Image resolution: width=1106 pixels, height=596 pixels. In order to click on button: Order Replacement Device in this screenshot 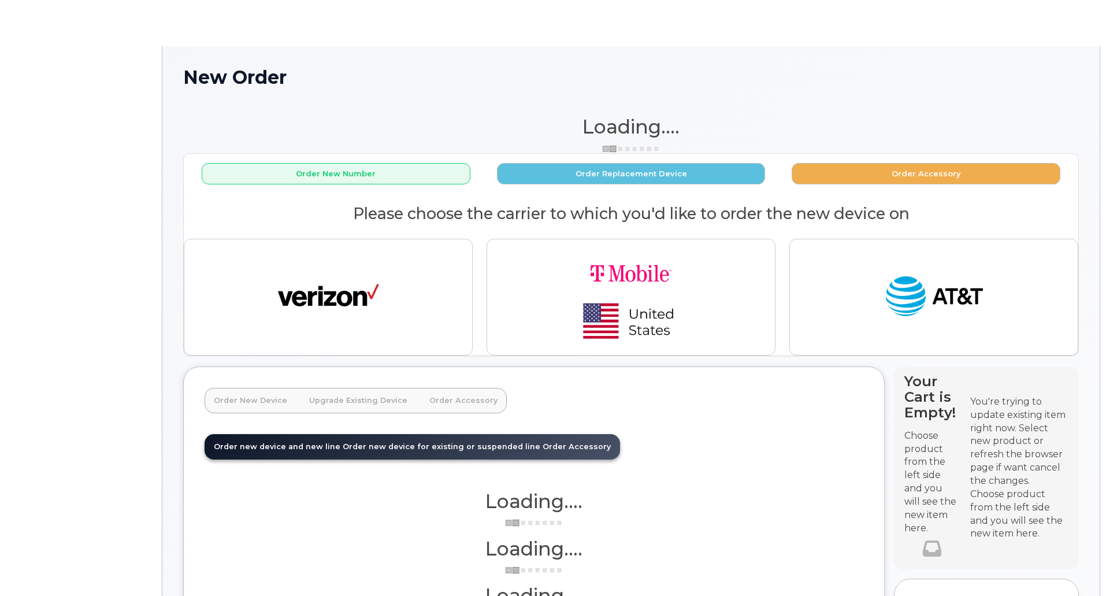, I will do `click(631, 173)`.